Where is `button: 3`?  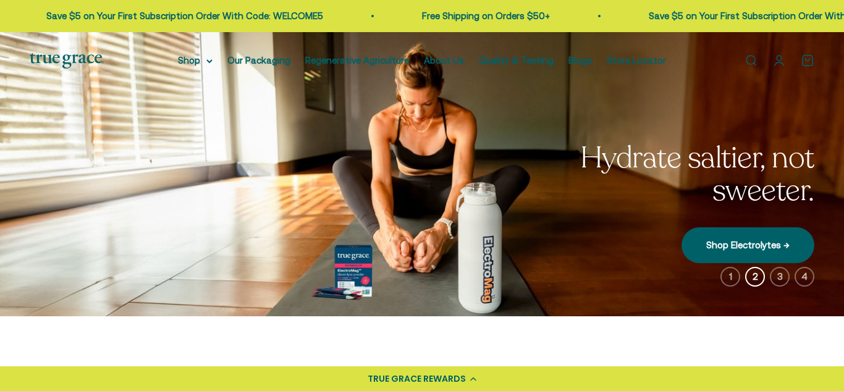 button: 3 is located at coordinates (780, 277).